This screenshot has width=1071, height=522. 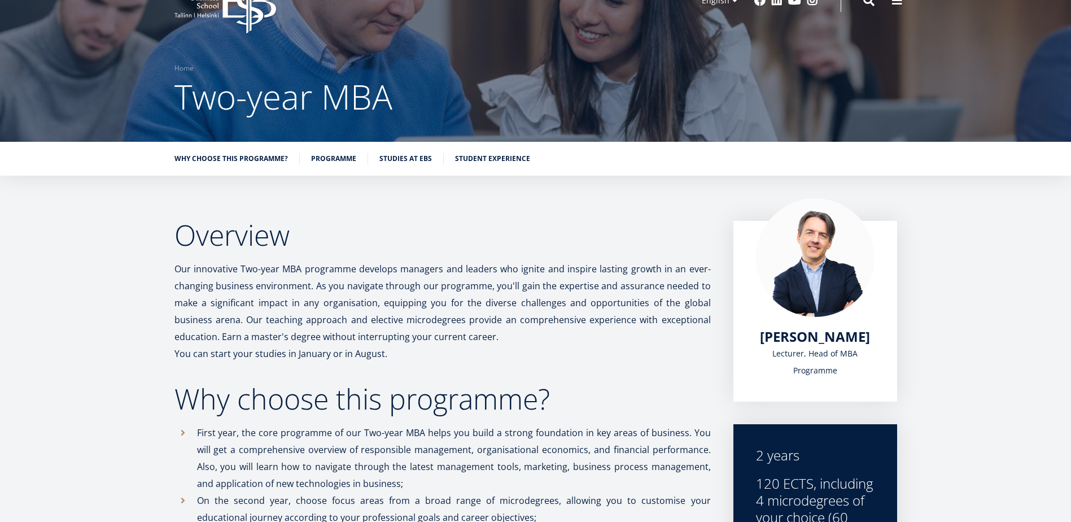 What do you see at coordinates (492, 159) in the screenshot?
I see `a: Student experience` at bounding box center [492, 159].